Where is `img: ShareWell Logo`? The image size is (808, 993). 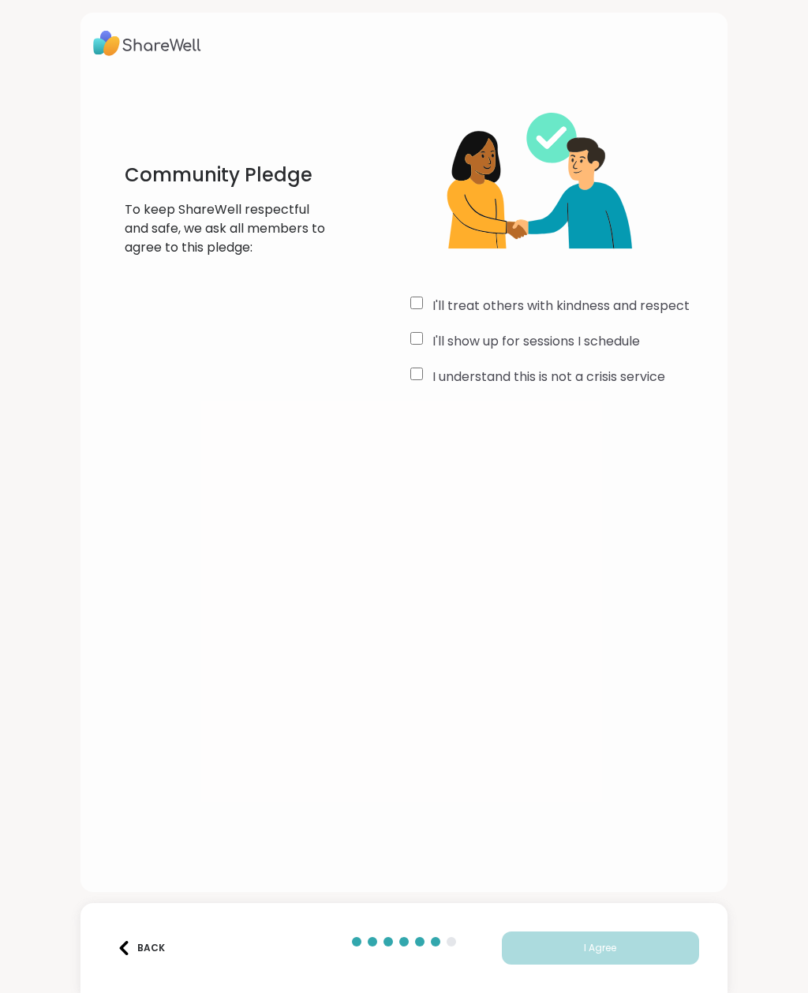 img: ShareWell Logo is located at coordinates (147, 43).